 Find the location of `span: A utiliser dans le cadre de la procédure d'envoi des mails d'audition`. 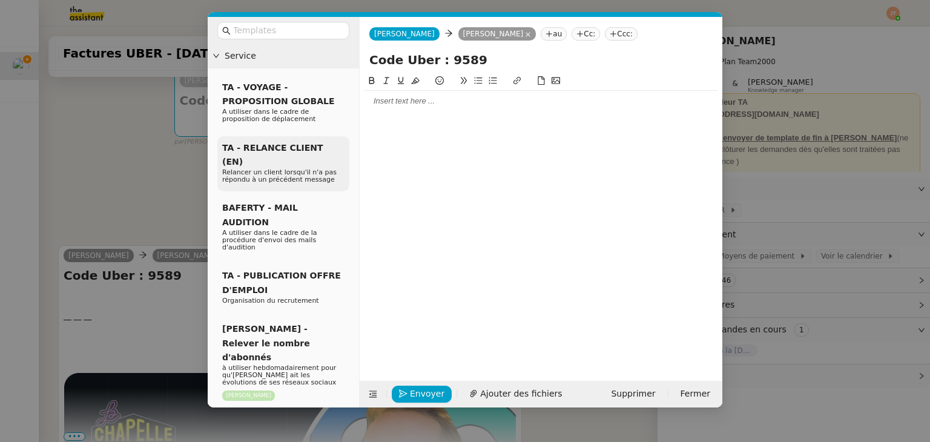

span: A utiliser dans le cadre de la procédure d'envoi des mails d'audition is located at coordinates (269, 240).